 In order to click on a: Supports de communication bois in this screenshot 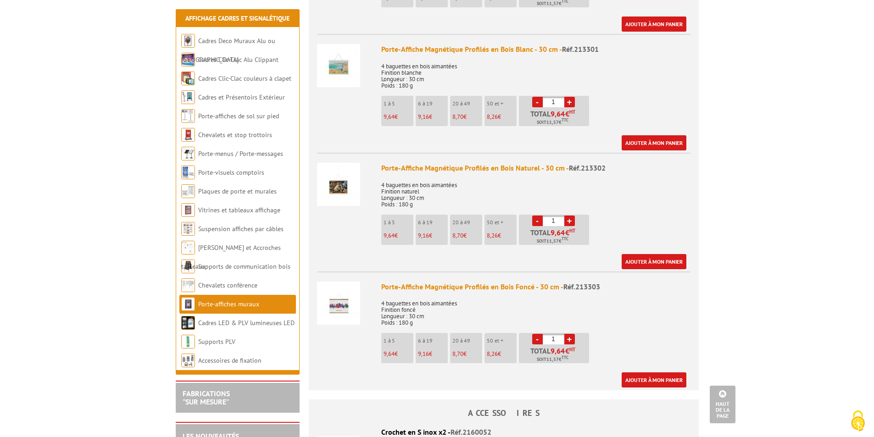, I will do `click(244, 266)`.